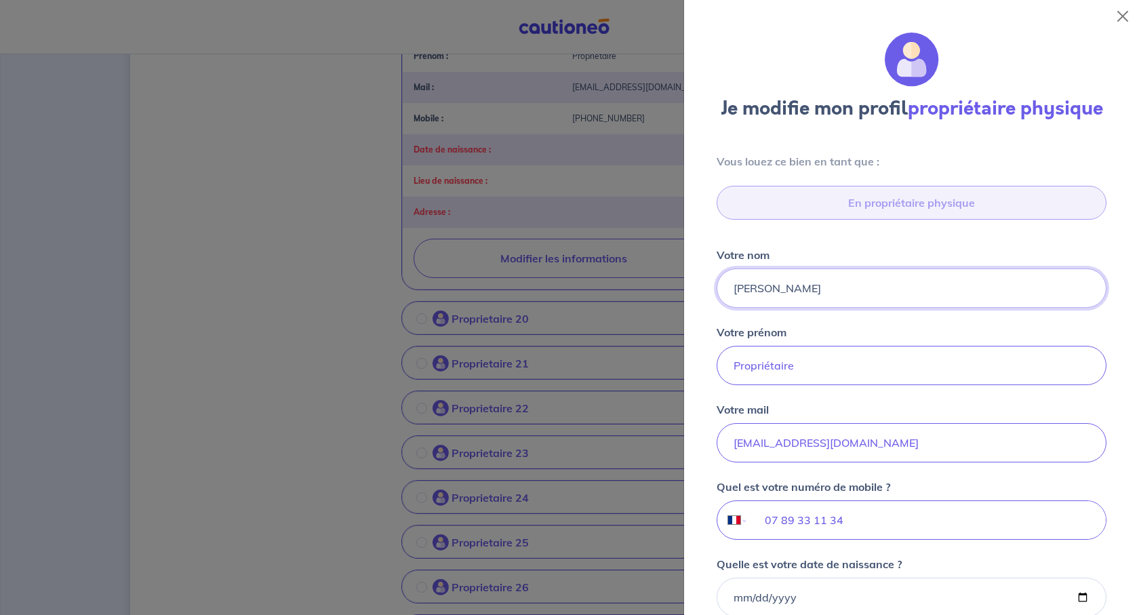  What do you see at coordinates (742, 409) in the screenshot?
I see `p: Votre mail` at bounding box center [742, 409].